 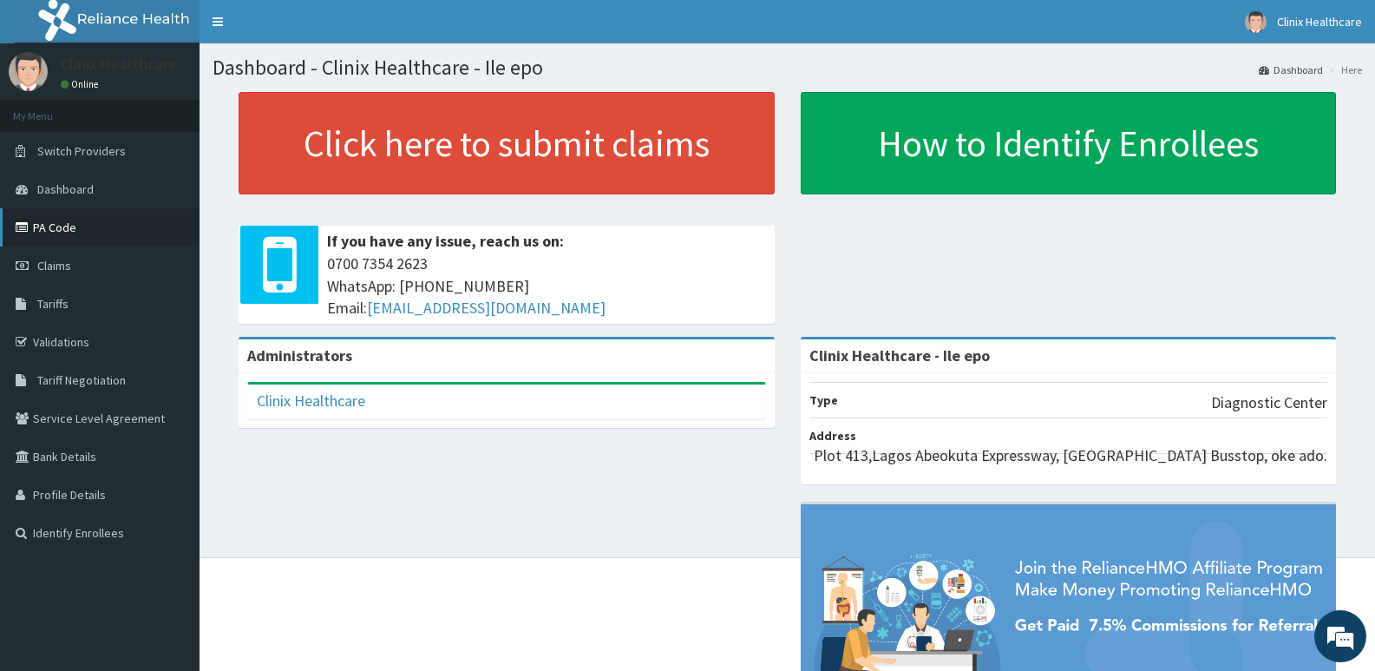 I want to click on p: Clinix Healthcare, so click(x=119, y=64).